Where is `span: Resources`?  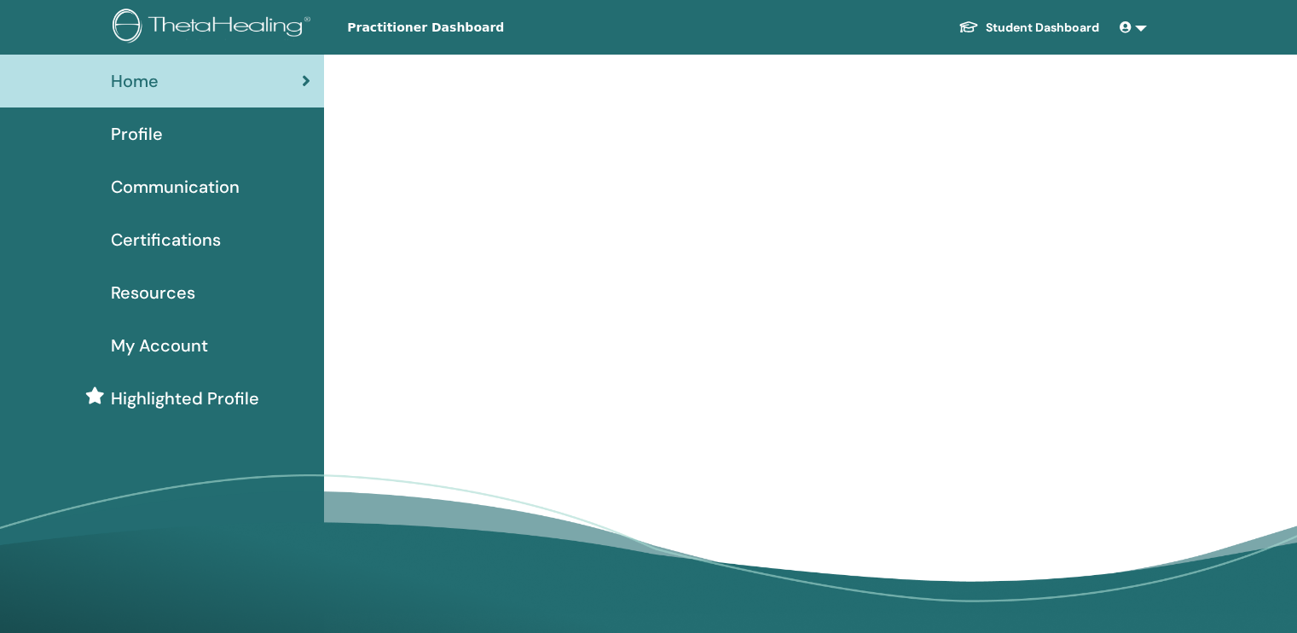
span: Resources is located at coordinates (153, 293).